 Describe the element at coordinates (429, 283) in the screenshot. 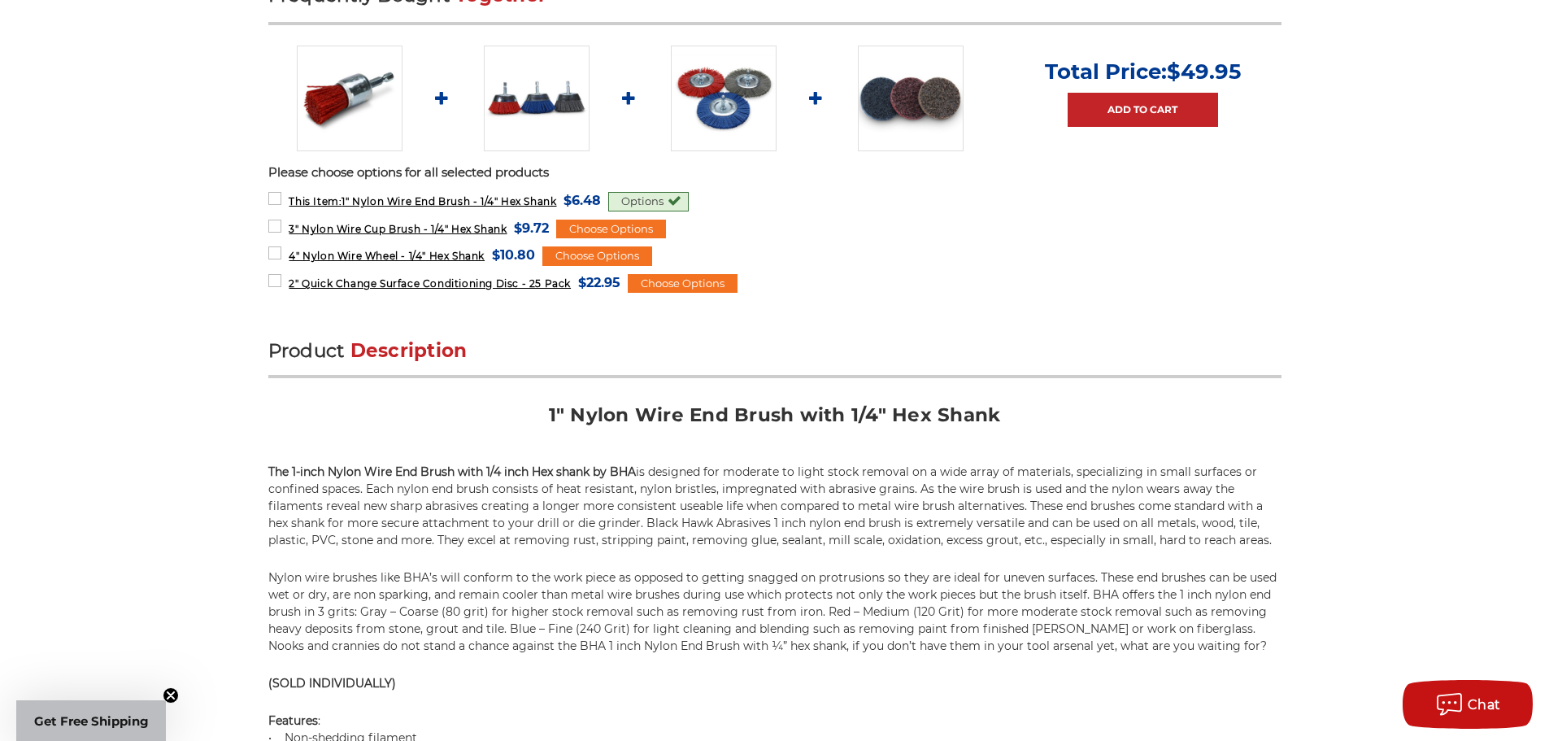

I see `span: 2" Quick Change Surface Conditioning Disc - 25 Pack` at that location.